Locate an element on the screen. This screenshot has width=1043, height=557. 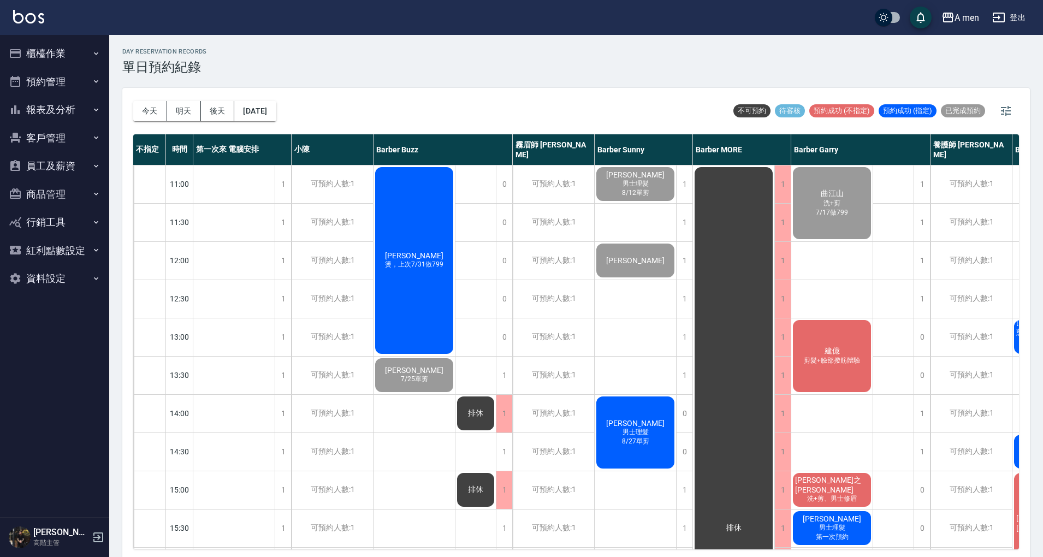
div: 時間 is located at coordinates (180, 150).